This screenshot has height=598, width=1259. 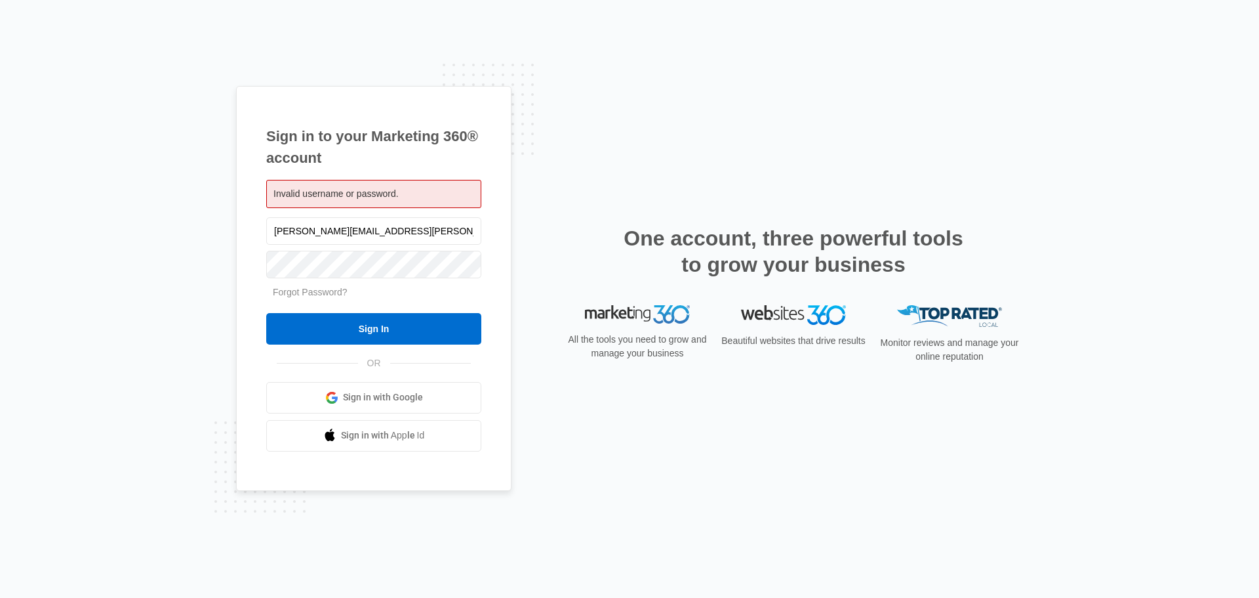 What do you see at coordinates (950, 350) in the screenshot?
I see `p: Monitor reviews and manage your online reputation` at bounding box center [950, 350].